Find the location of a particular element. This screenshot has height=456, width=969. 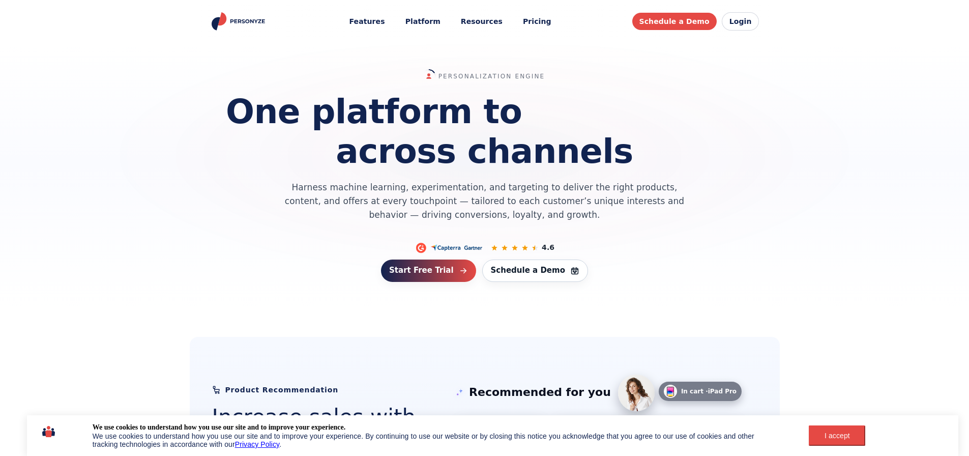

a: Personyze home is located at coordinates (239, 21).